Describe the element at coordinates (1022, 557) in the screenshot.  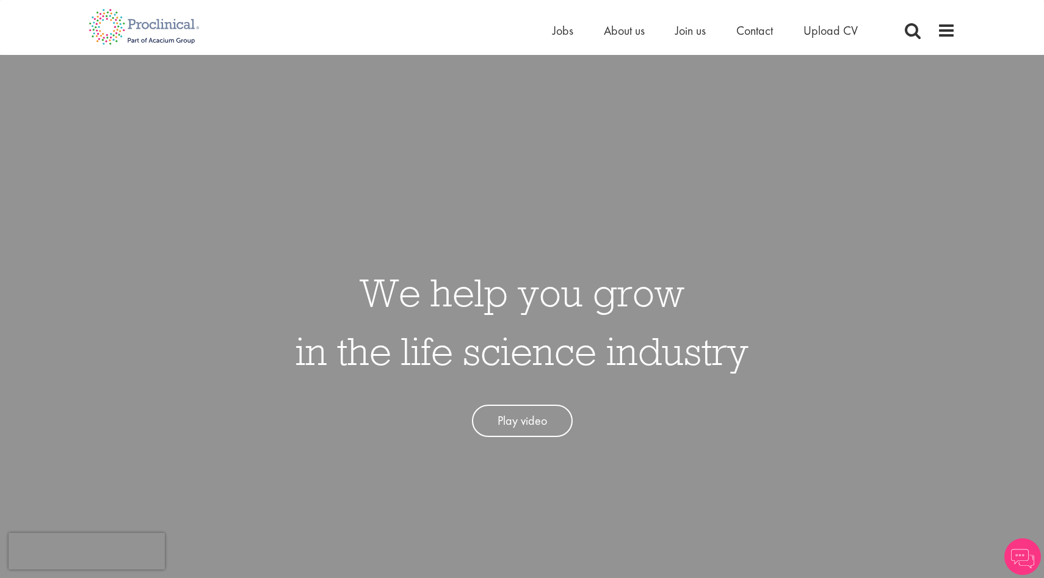
I see `img: Chatbot` at that location.